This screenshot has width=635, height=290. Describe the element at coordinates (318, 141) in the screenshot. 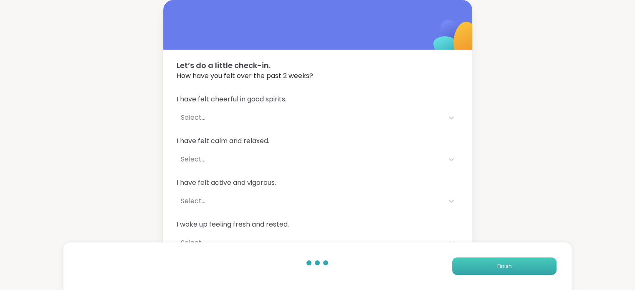

I see `span: I have felt calm and relaxed.` at that location.